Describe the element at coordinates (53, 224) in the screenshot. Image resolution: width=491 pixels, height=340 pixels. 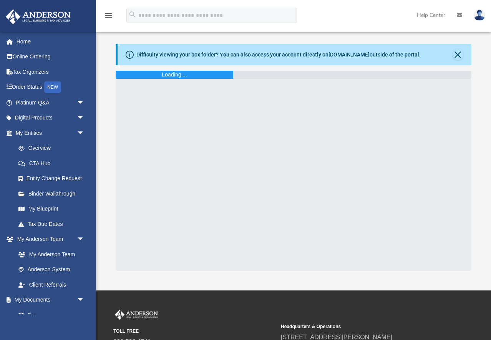
I see `a: Tax Due Dates` at that location.